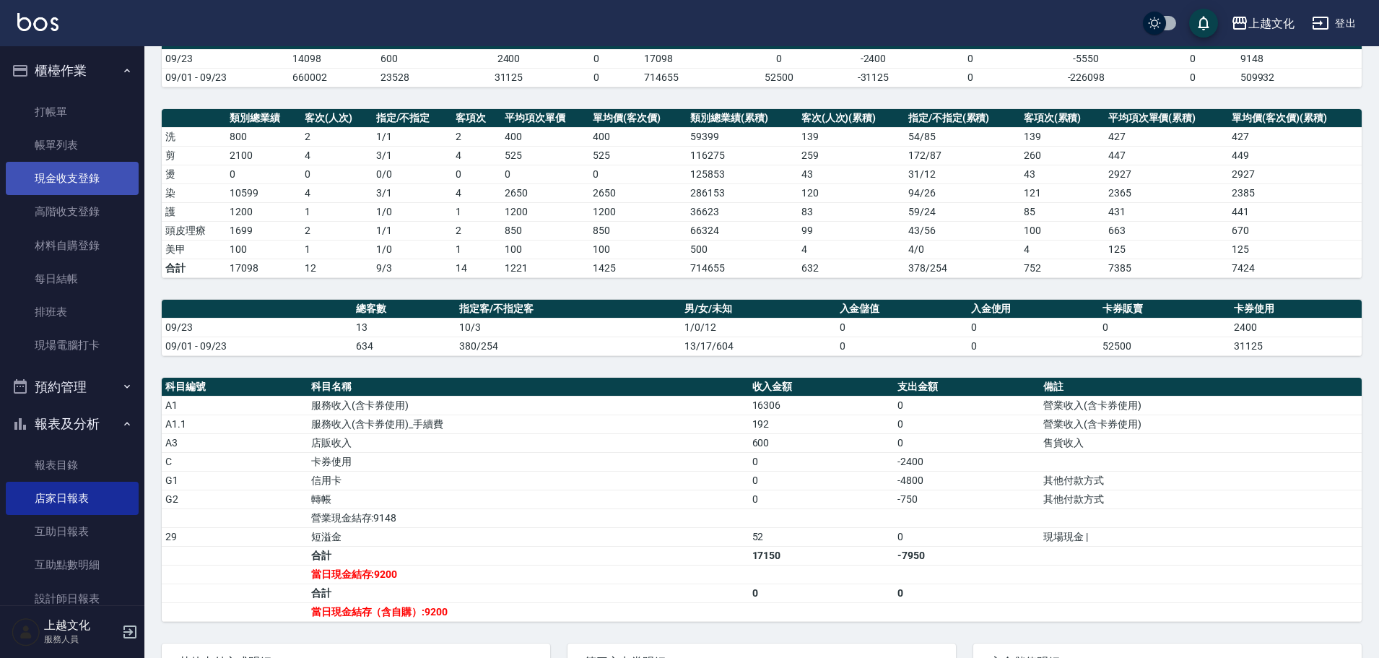  I want to click on td: 634, so click(404, 346).